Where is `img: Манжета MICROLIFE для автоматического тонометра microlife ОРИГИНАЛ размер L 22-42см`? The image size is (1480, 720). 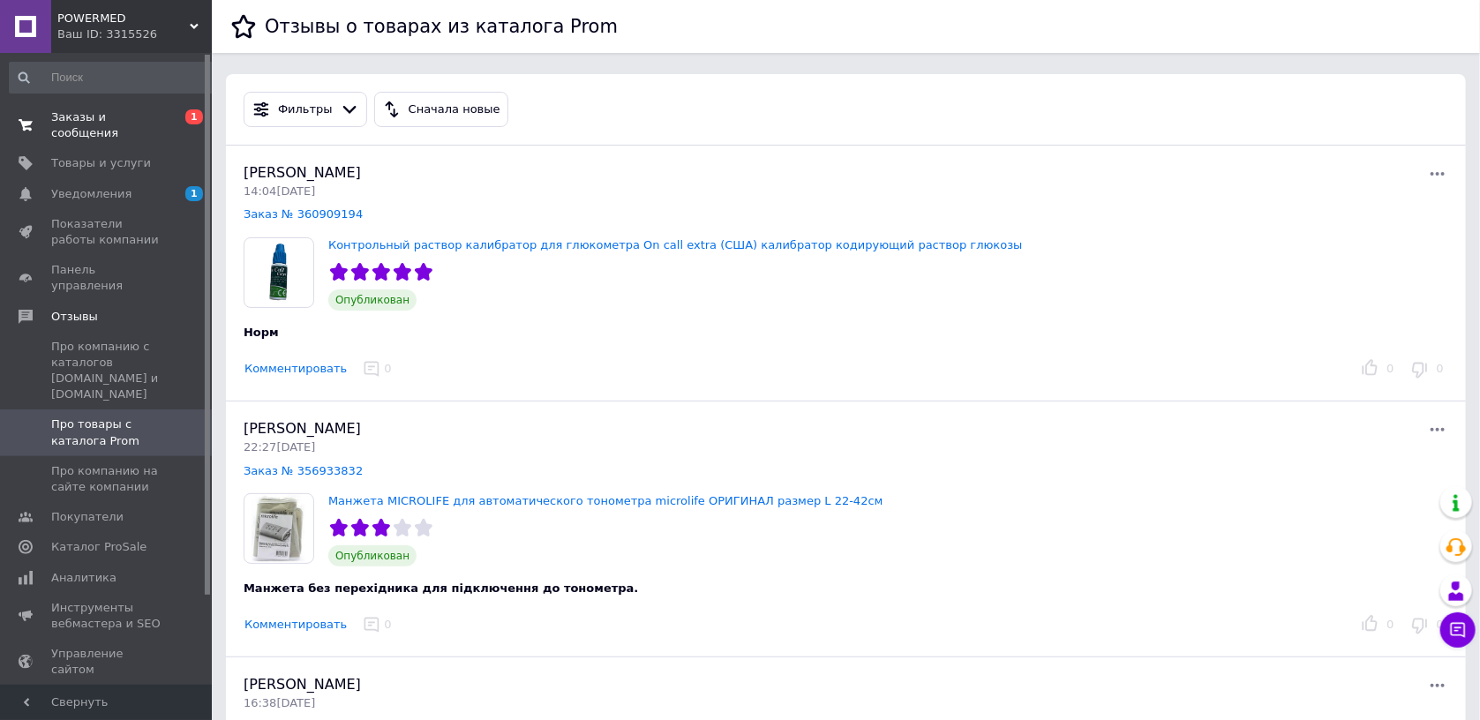
img: Манжета MICROLIFE для автоматического тонометра microlife ОРИГИНАЛ размер L 22-42см is located at coordinates (279, 529).